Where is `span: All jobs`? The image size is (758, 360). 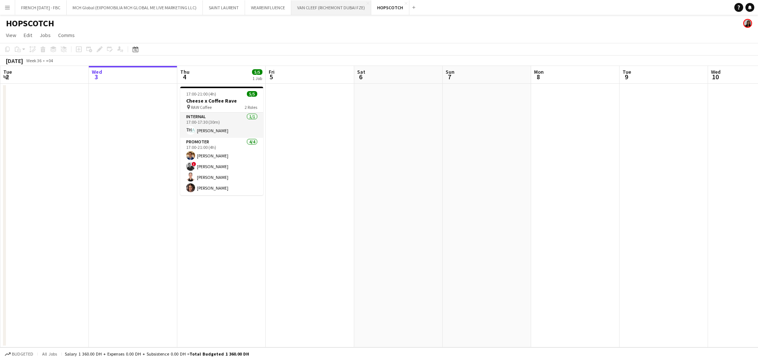 span: All jobs is located at coordinates (50, 353).